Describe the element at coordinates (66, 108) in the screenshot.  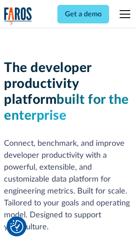
I see `span: built for the enterprise` at that location.